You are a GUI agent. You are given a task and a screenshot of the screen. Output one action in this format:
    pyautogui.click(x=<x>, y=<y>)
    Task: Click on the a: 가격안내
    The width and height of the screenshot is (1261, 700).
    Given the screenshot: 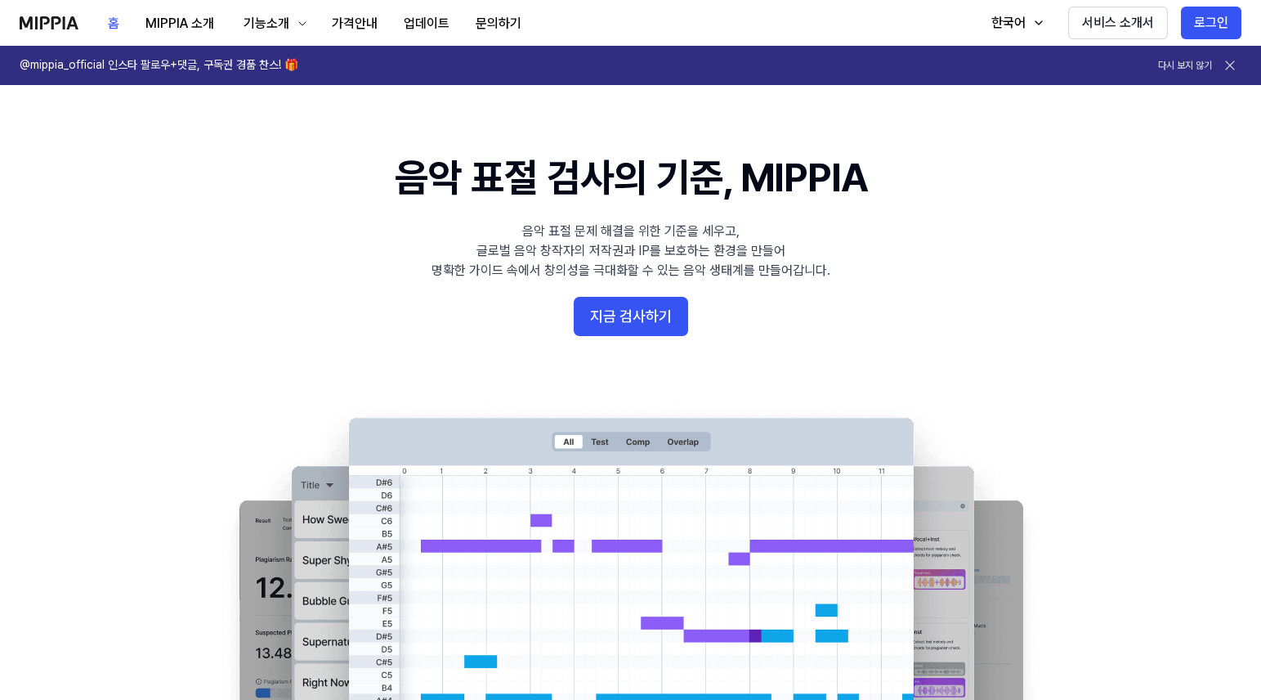 What is the action you would take?
    pyautogui.click(x=355, y=24)
    